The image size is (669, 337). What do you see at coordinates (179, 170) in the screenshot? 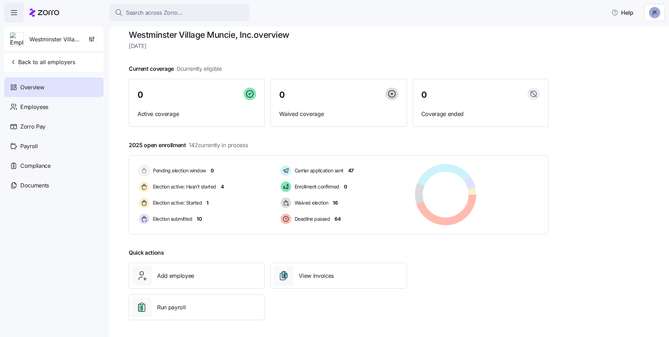
I see `span: Pending election window` at bounding box center [179, 170].